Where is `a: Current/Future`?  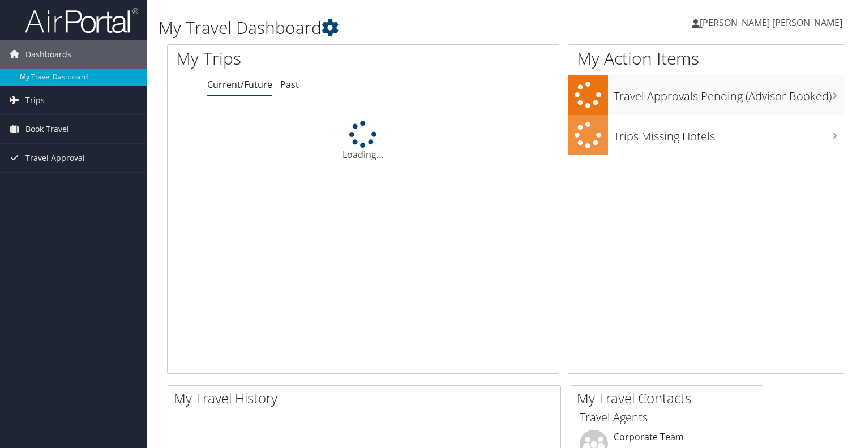 a: Current/Future is located at coordinates (239, 84).